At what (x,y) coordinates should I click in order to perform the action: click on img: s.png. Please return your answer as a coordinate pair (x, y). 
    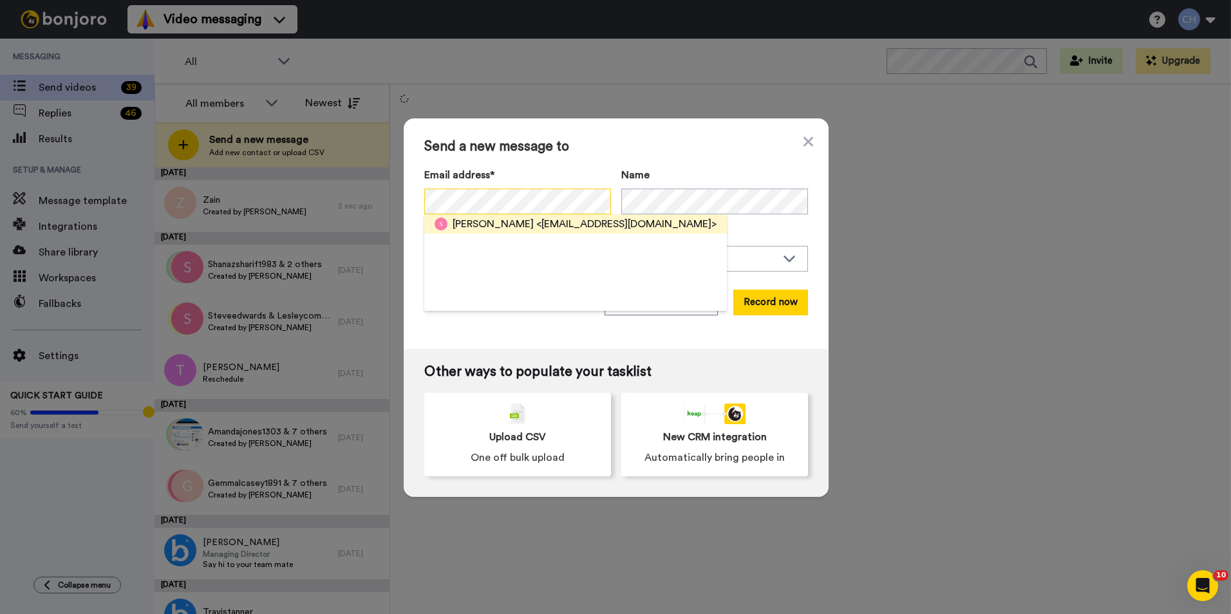
    Looking at the image, I should click on (441, 224).